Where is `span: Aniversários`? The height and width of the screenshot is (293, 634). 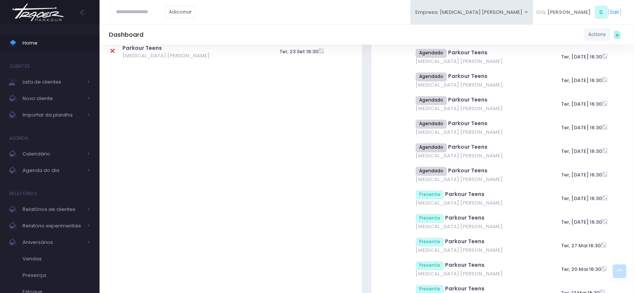
span: Aniversários is located at coordinates (53, 243).